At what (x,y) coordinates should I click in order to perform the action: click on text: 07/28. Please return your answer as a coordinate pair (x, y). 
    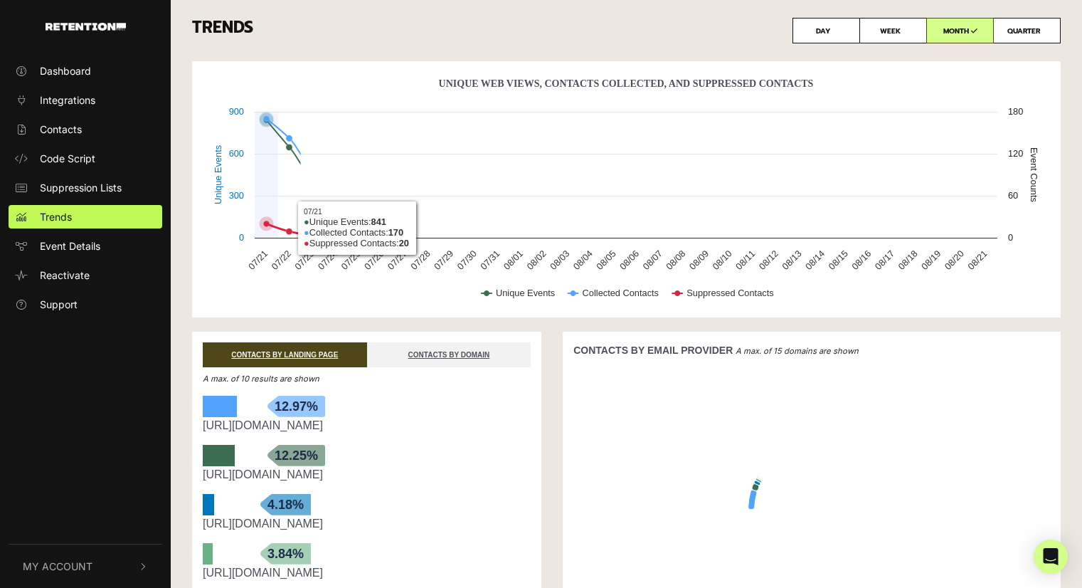
    Looking at the image, I should click on (420, 260).